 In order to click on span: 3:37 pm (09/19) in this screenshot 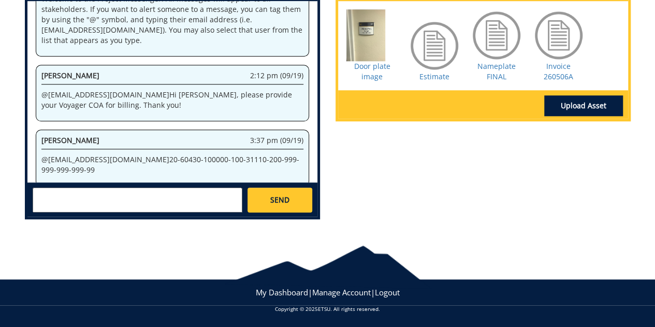, I will do `click(276, 140)`.